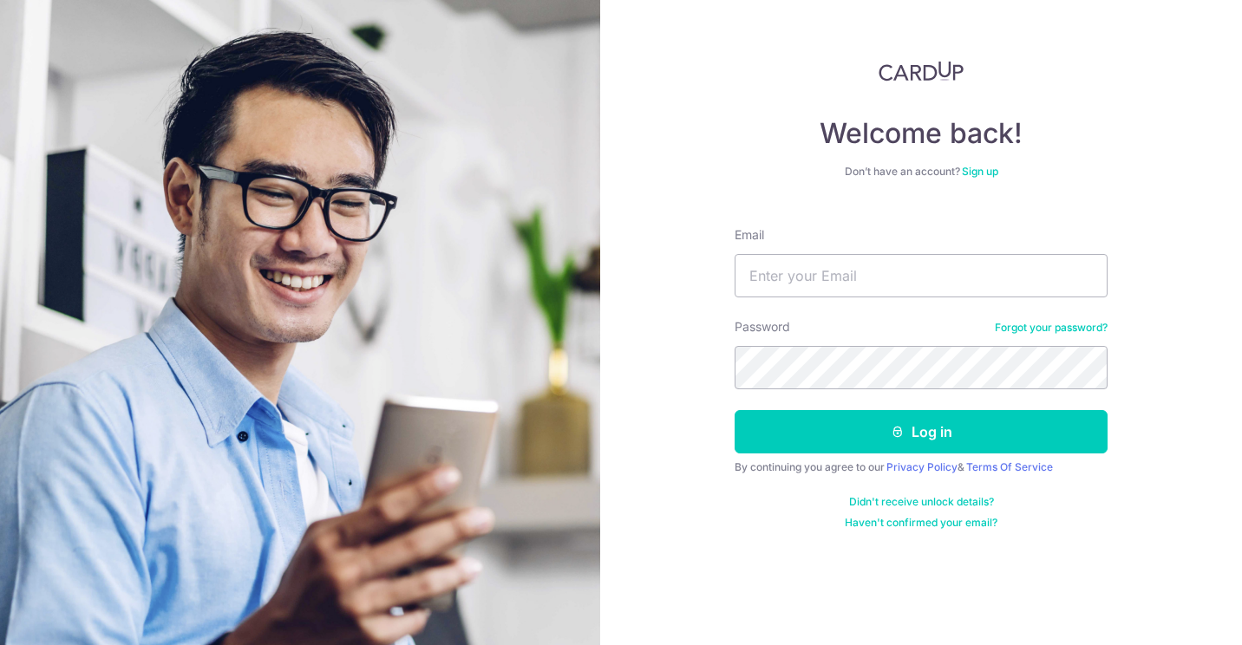 This screenshot has height=645, width=1242. What do you see at coordinates (921, 172) in the screenshot?
I see `div: Don’t have an account?` at bounding box center [921, 172].